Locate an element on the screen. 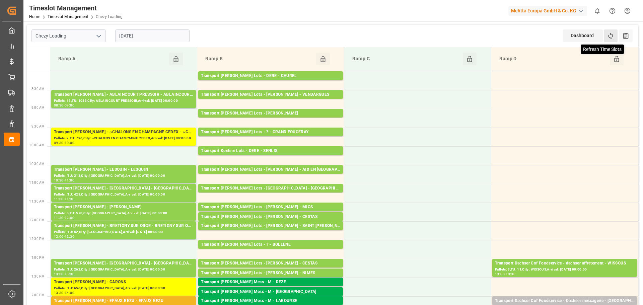 This screenshot has width=643, height=305. div: Melitta Europa GmbH & Co. KG is located at coordinates (548, 11).